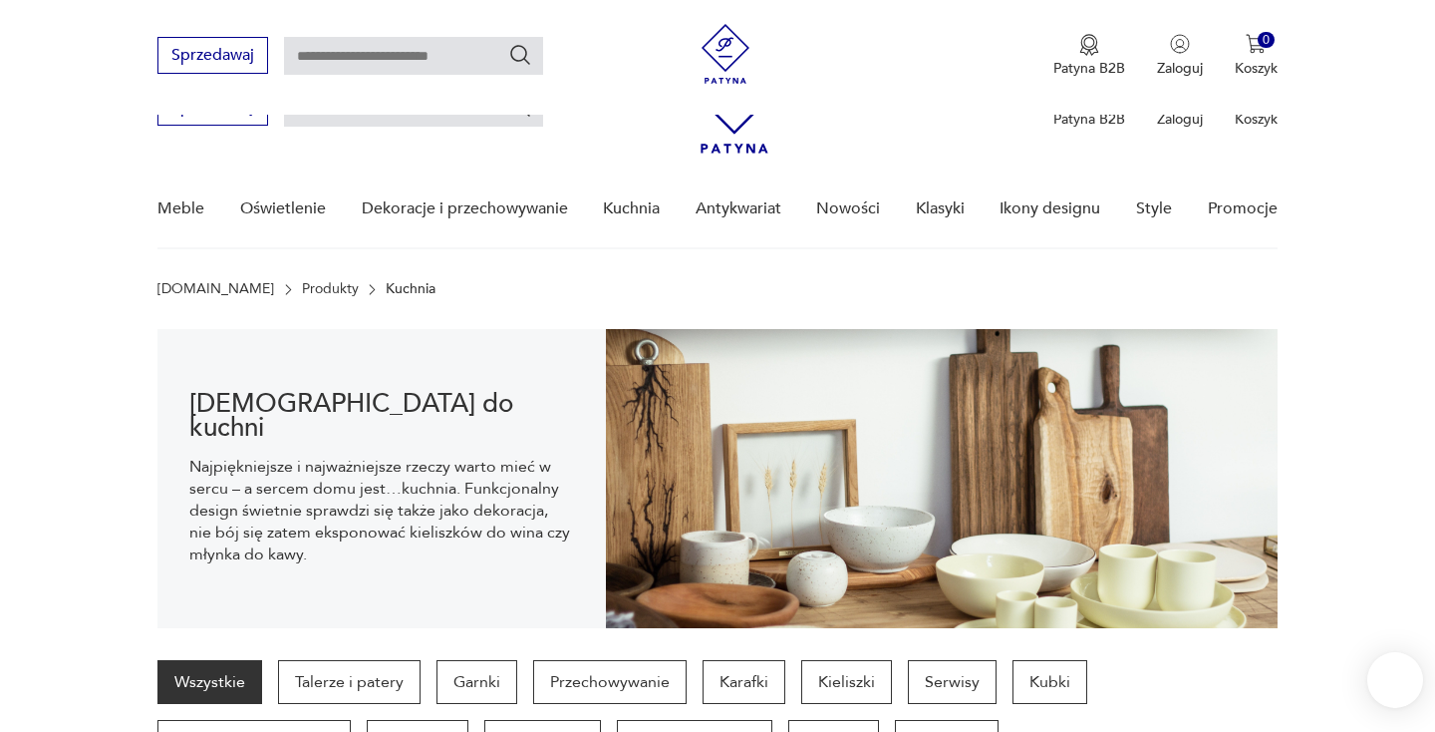 This screenshot has height=732, width=1435. I want to click on img: Ikona medalu, so click(1090, 45).